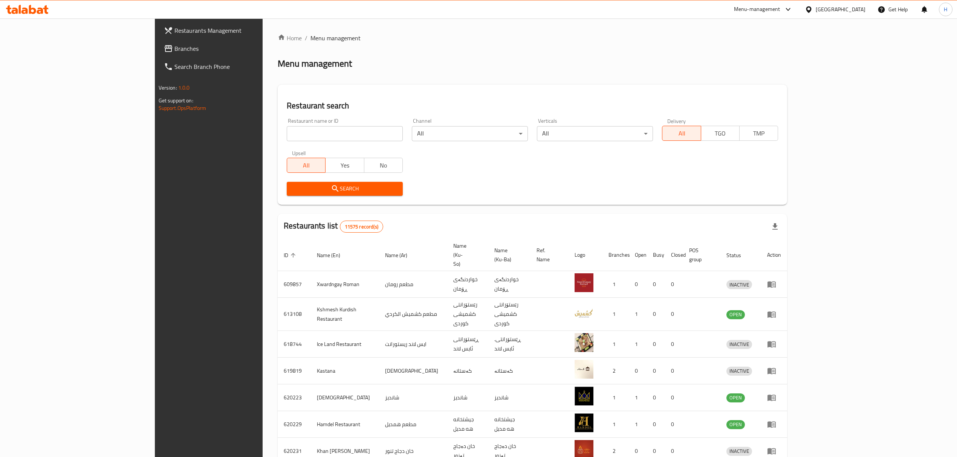 The height and width of the screenshot is (457, 957). I want to click on img: Kshmesh Kurdish Restaurant, so click(584, 313).